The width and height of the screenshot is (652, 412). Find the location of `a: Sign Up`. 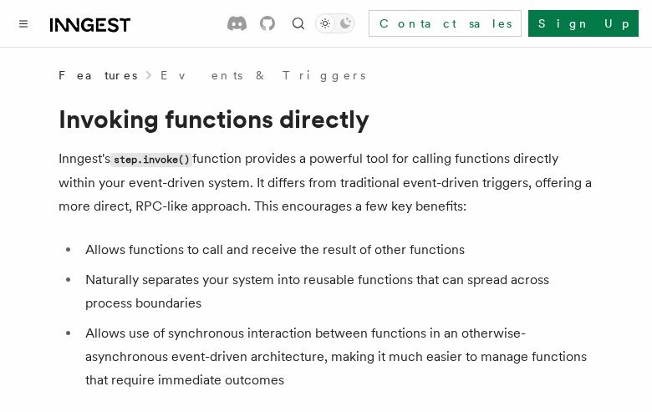

a: Sign Up is located at coordinates (583, 23).